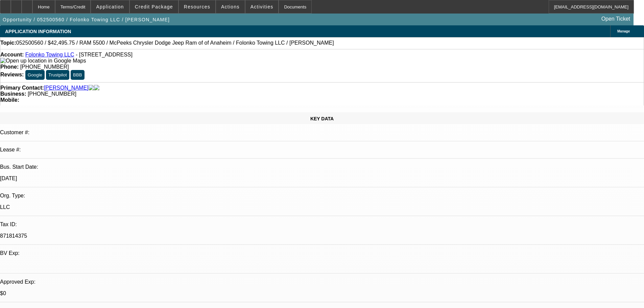  What do you see at coordinates (322, 119) in the screenshot?
I see `span: KEY DATA` at bounding box center [322, 119].